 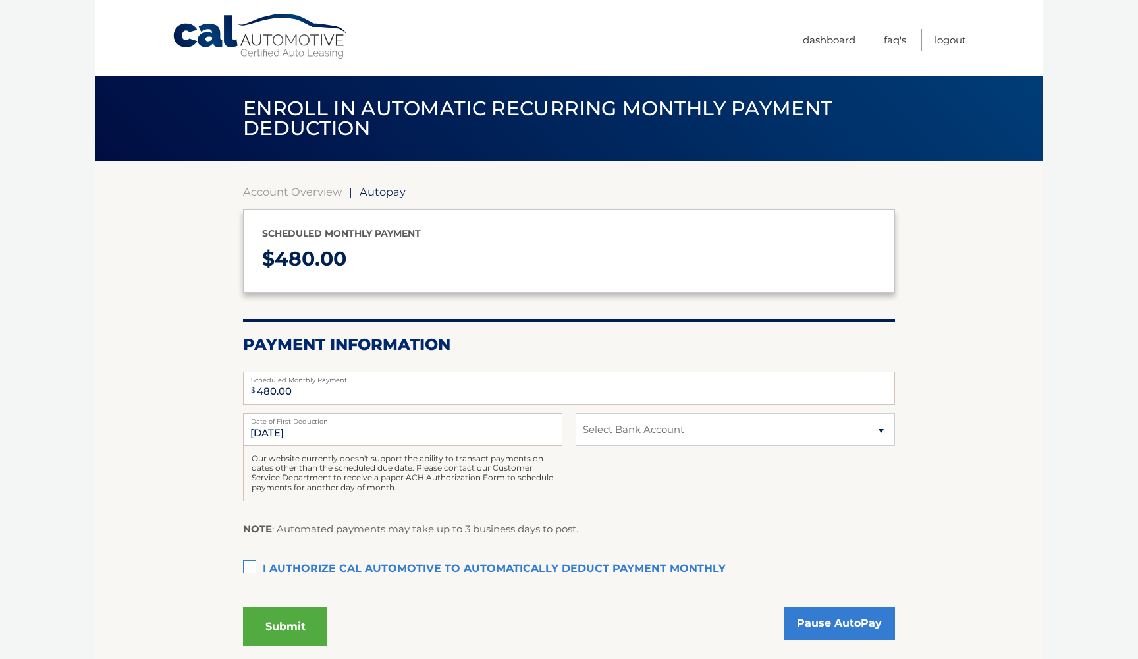 I want to click on button: Submit, so click(x=285, y=627).